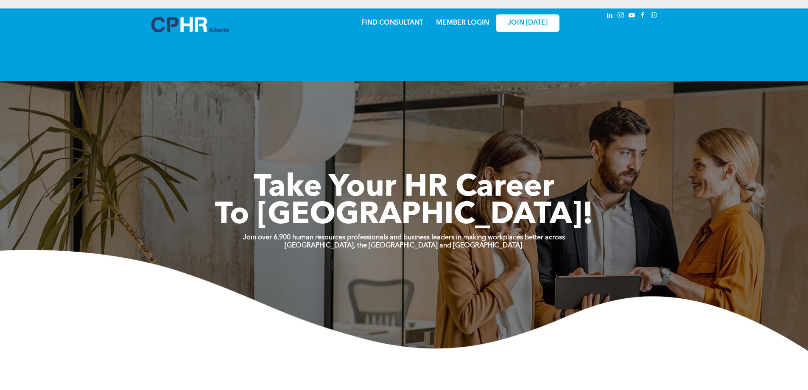 The width and height of the screenshot is (808, 390). What do you see at coordinates (621, 16) in the screenshot?
I see `a: instagram` at bounding box center [621, 16].